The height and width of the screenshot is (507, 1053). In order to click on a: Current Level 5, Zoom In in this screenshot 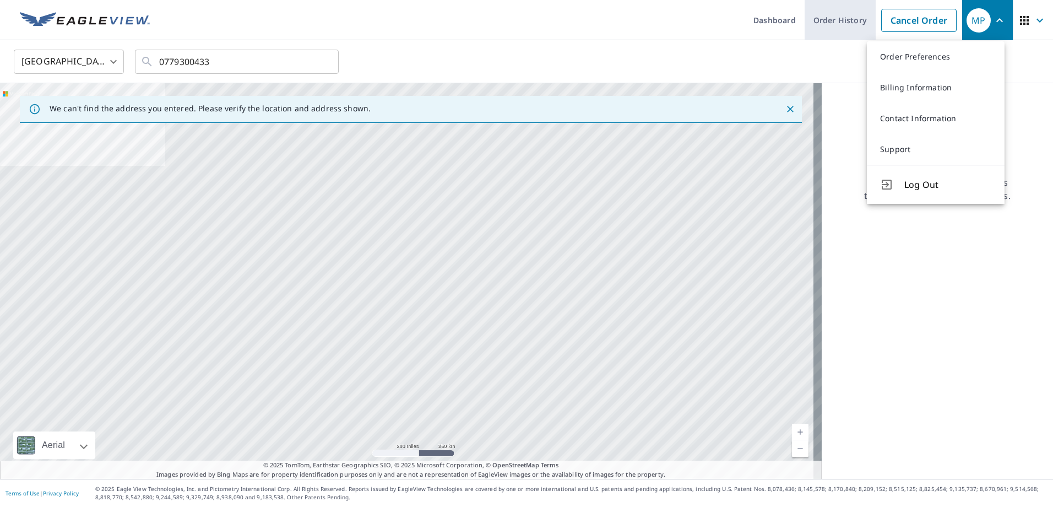, I will do `click(800, 432)`.